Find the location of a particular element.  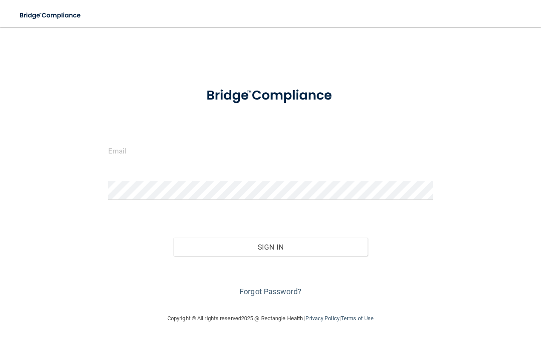

a: Terms of Use is located at coordinates (357, 318).